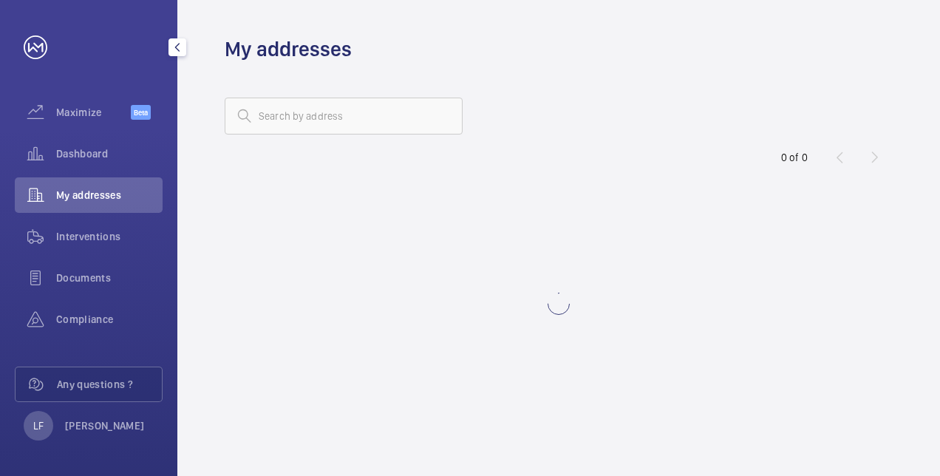 This screenshot has height=476, width=940. Describe the element at coordinates (794, 157) in the screenshot. I see `div: 0 of 0` at that location.